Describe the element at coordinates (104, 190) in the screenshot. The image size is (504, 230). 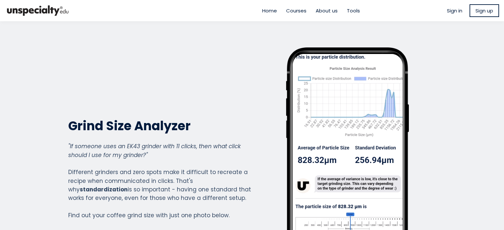
I see `strong: standardization` at that location.